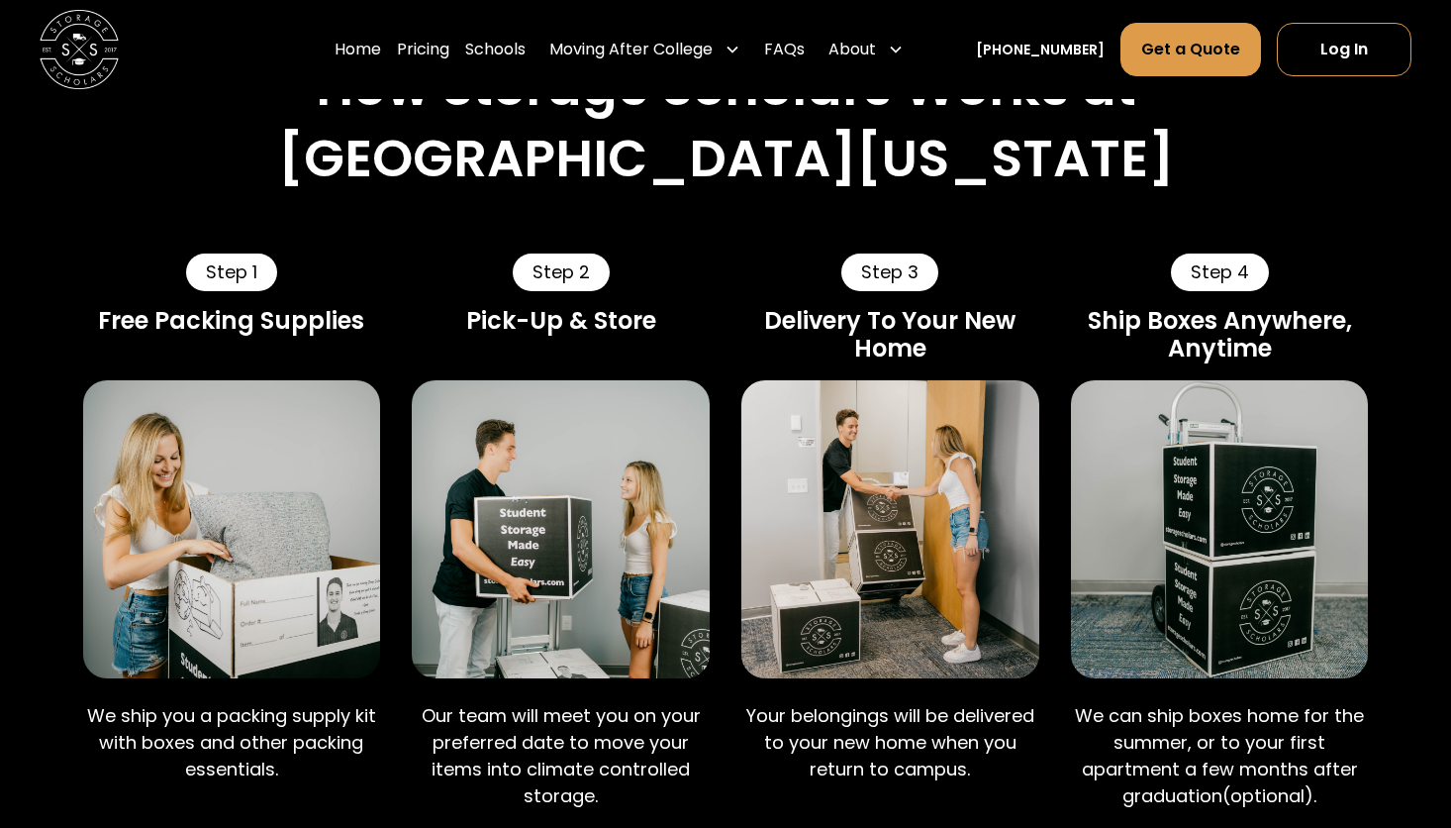  Describe the element at coordinates (495, 49) in the screenshot. I see `a: Schools` at that location.